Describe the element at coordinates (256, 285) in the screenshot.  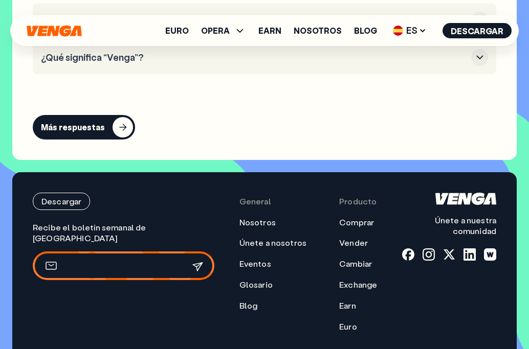
I see `a: Glosario` at that location.